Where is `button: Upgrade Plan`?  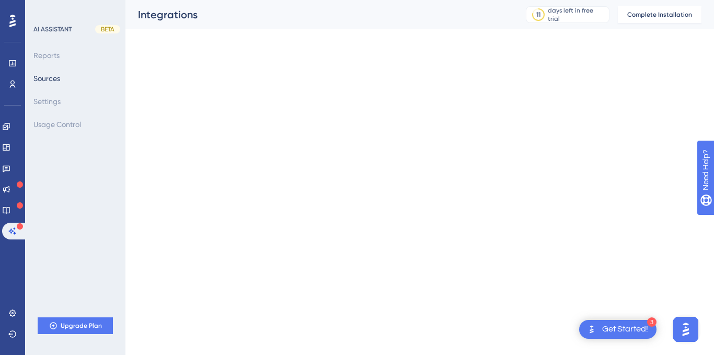 button: Upgrade Plan is located at coordinates (75, 326).